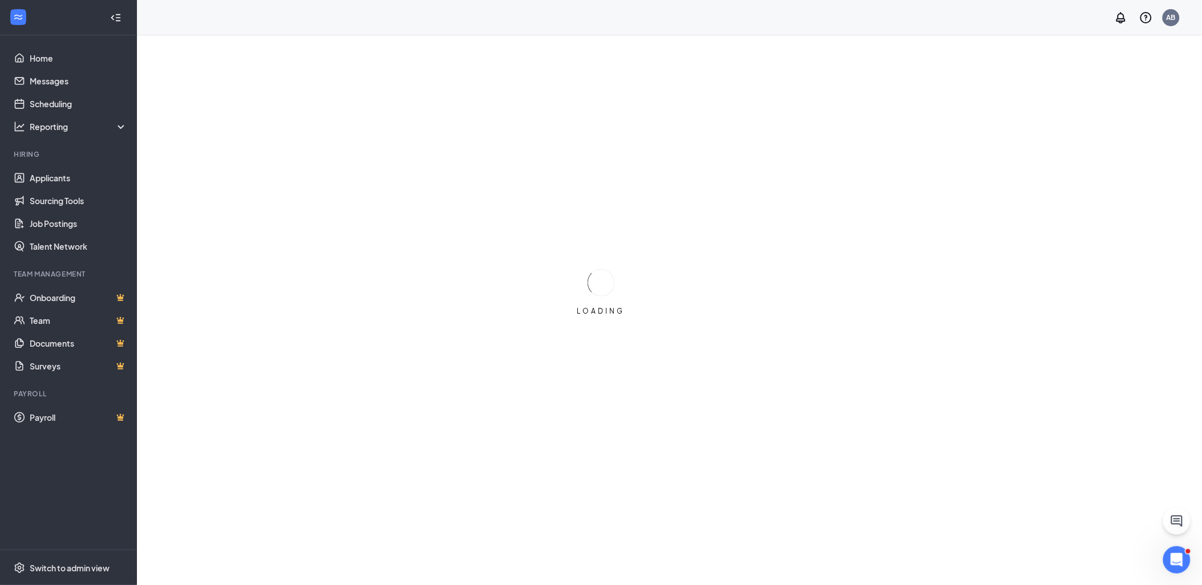 This screenshot has width=1202, height=585. I want to click on a: Scheduling, so click(78, 104).